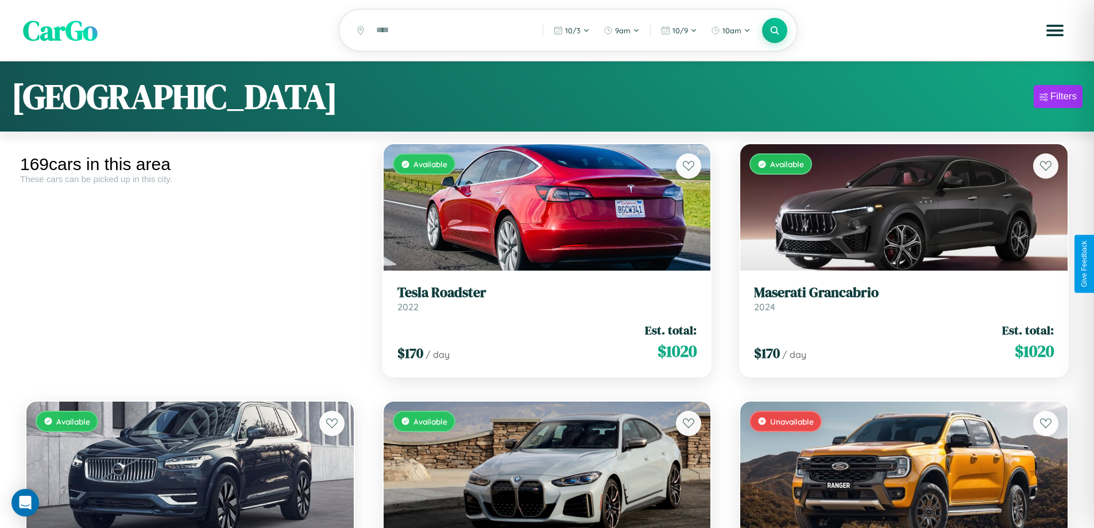 This screenshot has width=1094, height=528. I want to click on span: 2022, so click(408, 307).